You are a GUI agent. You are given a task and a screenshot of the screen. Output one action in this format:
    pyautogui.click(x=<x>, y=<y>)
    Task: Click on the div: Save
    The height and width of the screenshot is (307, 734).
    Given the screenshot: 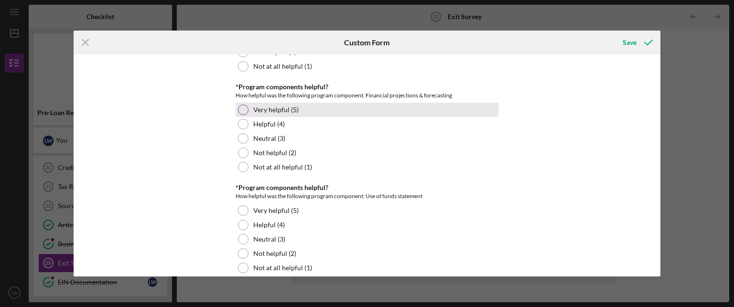 What is the action you would take?
    pyautogui.click(x=629, y=43)
    